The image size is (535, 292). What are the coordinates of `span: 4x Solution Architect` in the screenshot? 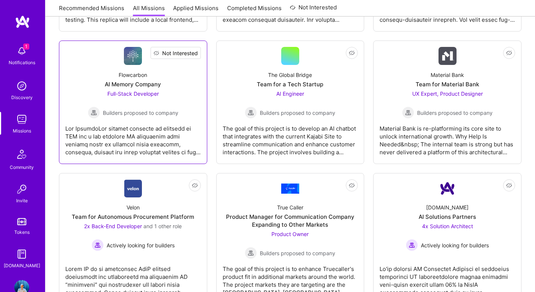 It's located at (448, 226).